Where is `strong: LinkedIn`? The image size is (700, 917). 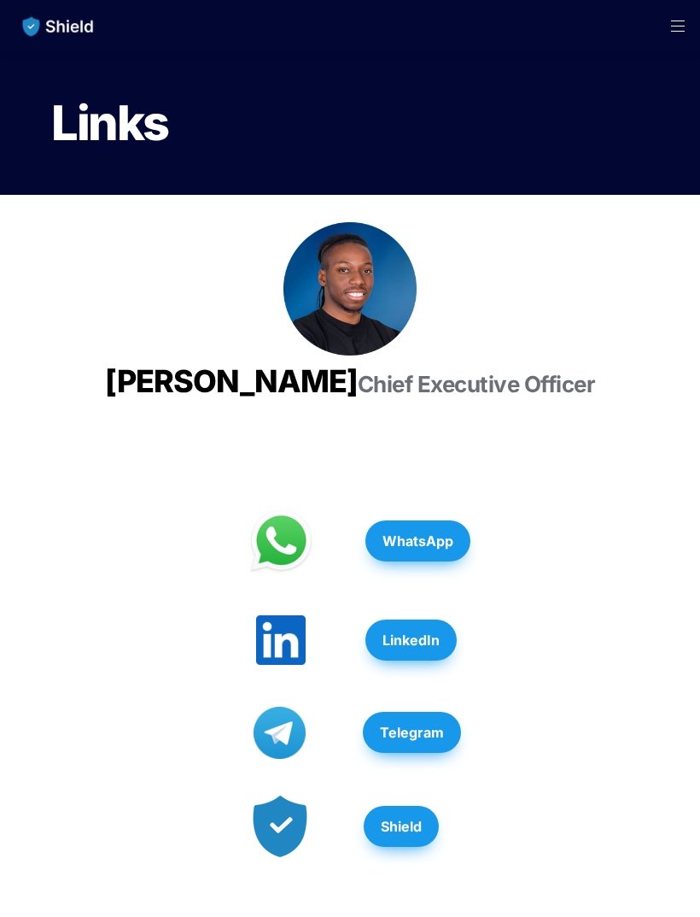 strong: LinkedIn is located at coordinates (411, 640).